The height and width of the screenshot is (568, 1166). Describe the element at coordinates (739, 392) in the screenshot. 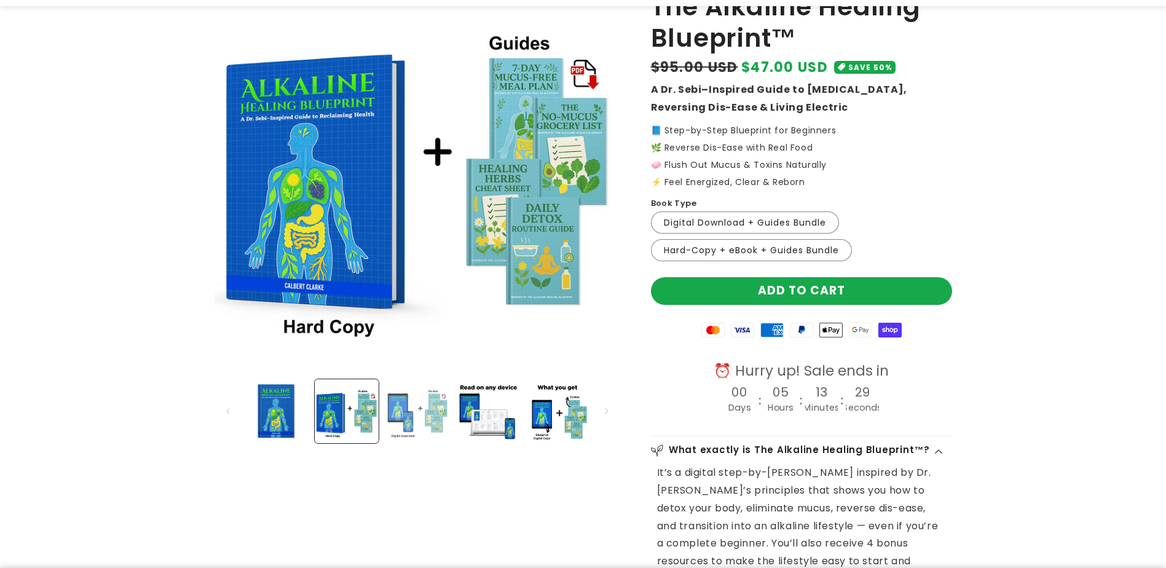

I see `h4: 00` at that location.